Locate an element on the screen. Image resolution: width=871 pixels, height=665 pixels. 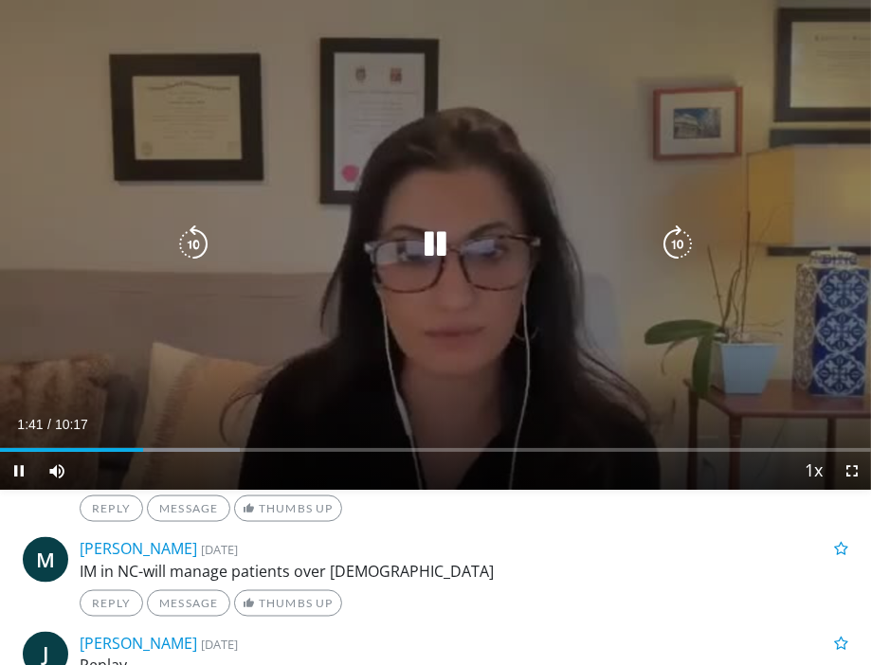
span: 10:17 is located at coordinates (71, 424).